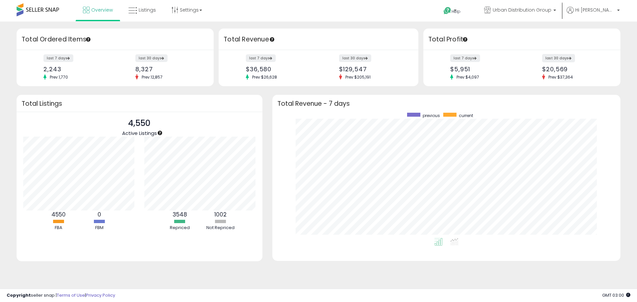 This screenshot has height=302, width=637. What do you see at coordinates (456, 12) in the screenshot?
I see `a: Help` at bounding box center [456, 12].